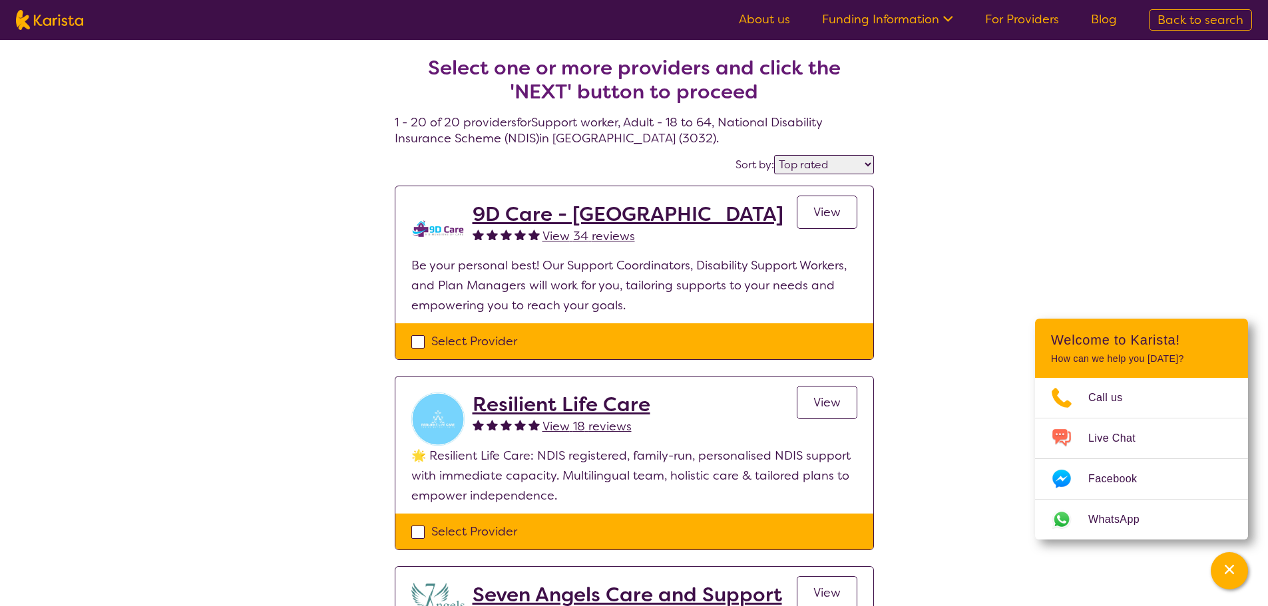  Describe the element at coordinates (1119, 438) in the screenshot. I see `span: Live Chat` at that location.